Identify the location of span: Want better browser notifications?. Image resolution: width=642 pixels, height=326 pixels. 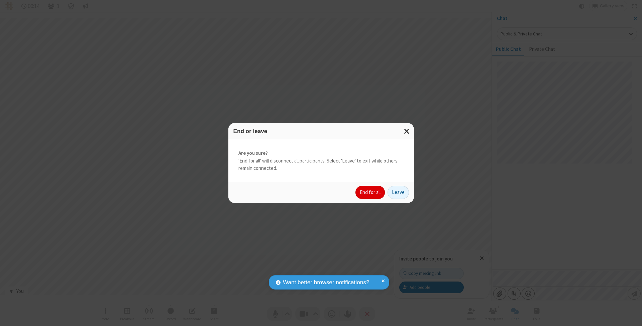
(326, 282).